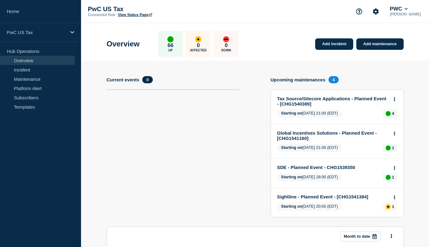 The image size is (429, 247). What do you see at coordinates (123, 44) in the screenshot?
I see `h1: Overview` at bounding box center [123, 44].